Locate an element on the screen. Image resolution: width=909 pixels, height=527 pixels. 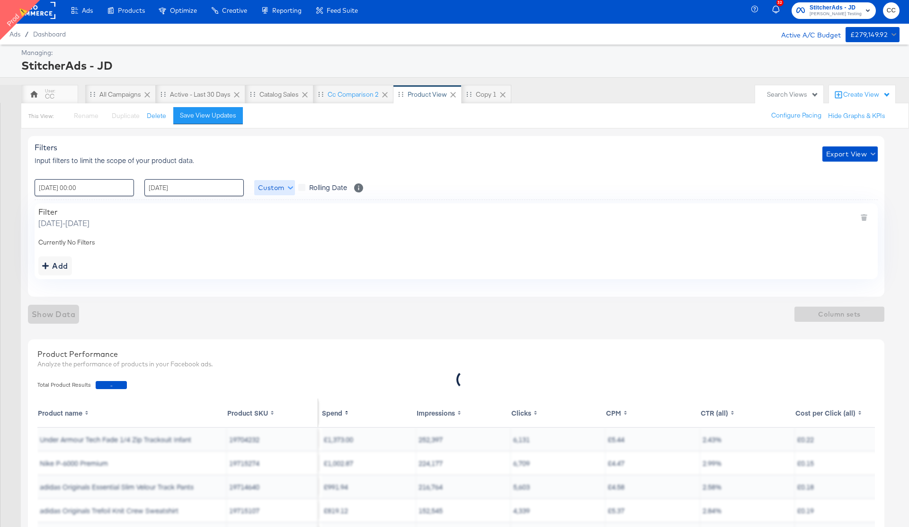
span: Custom is located at coordinates (275, 188).